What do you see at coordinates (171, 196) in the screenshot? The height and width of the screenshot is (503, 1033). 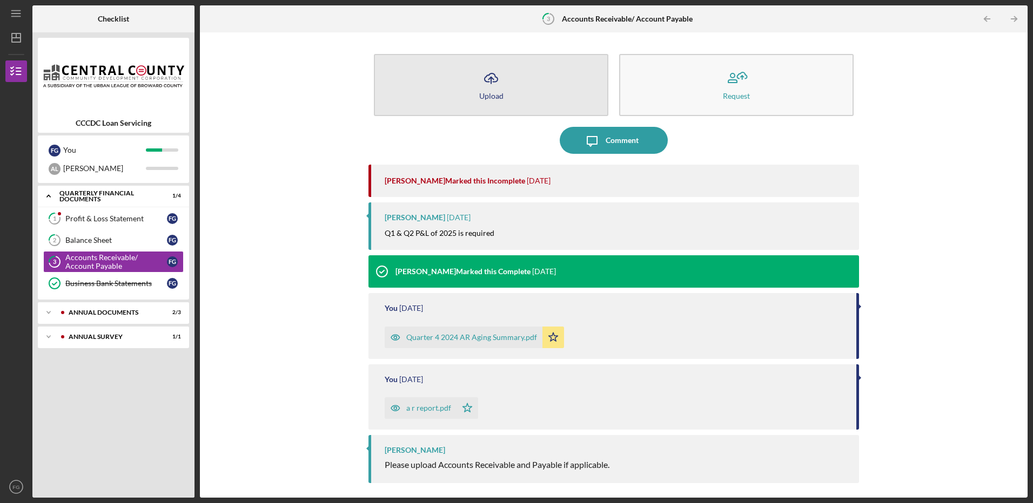 I see `div: 1 / 4` at bounding box center [171, 196].